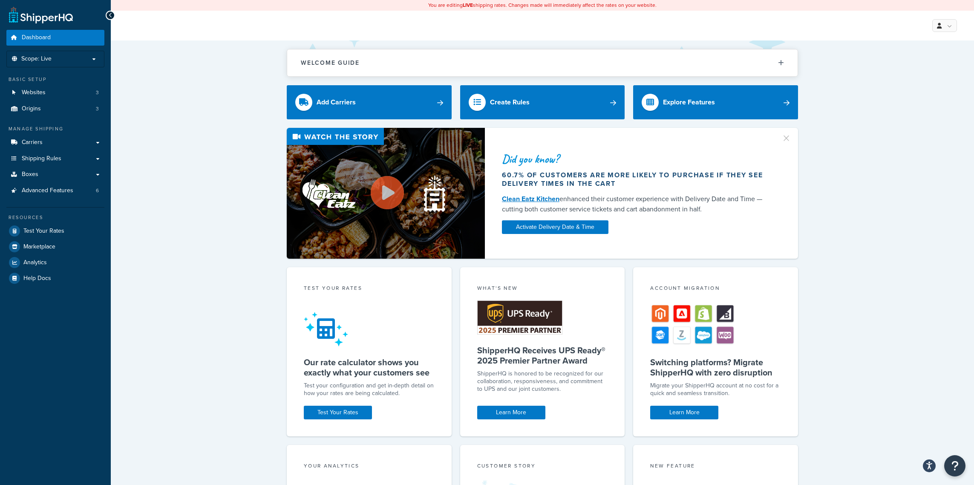  I want to click on div: Explore Features, so click(689, 102).